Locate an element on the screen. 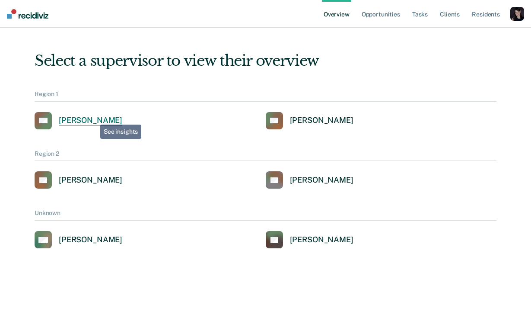 This screenshot has height=318, width=531. div: Select a supervisor to view their overview is located at coordinates (265, 61).